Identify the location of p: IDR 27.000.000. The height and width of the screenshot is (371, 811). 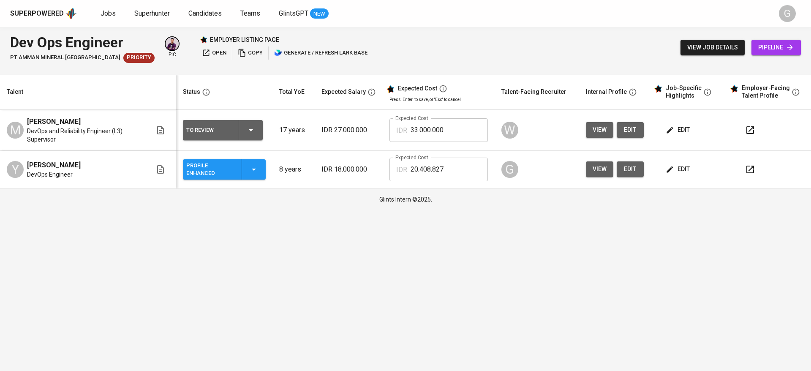
(348, 130).